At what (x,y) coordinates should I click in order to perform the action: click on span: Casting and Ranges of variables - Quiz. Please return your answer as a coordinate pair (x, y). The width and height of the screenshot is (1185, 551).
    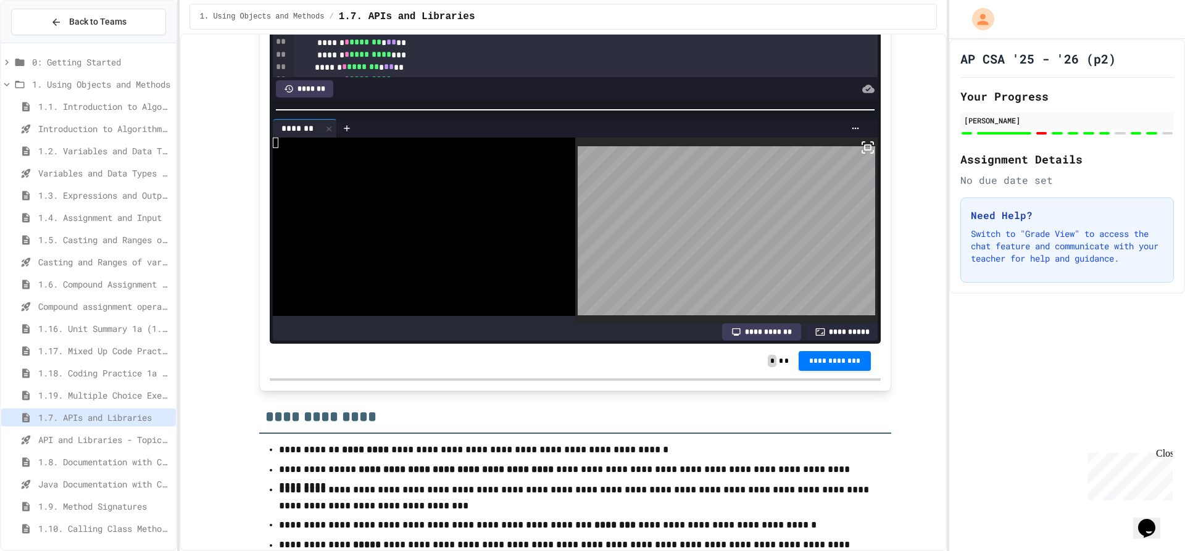
    Looking at the image, I should click on (104, 262).